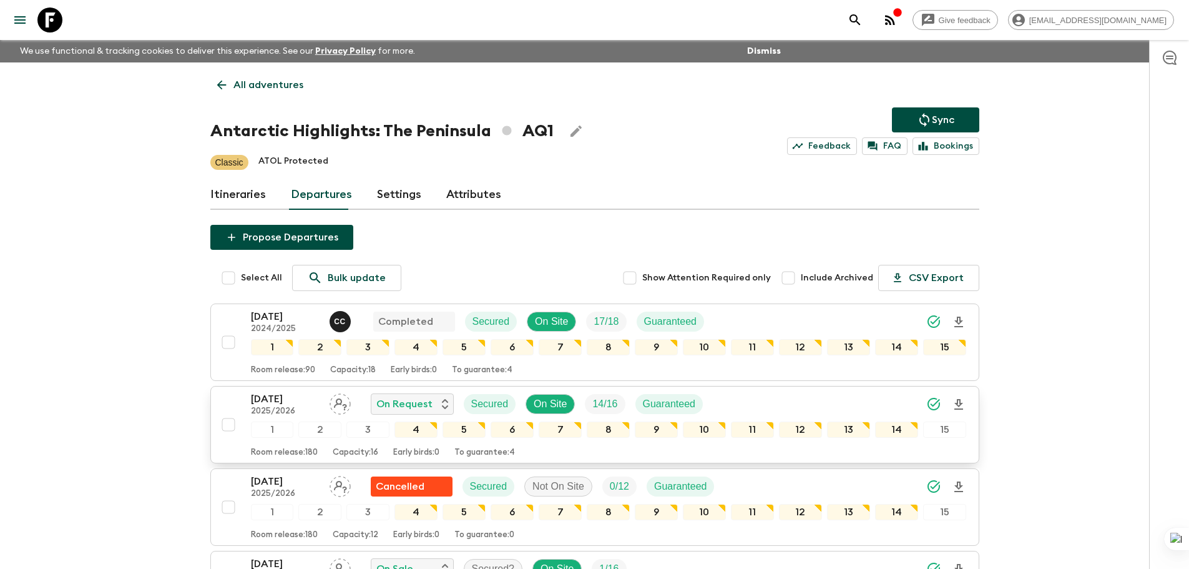 The image size is (1189, 569). Describe the element at coordinates (353, 370) in the screenshot. I see `p: Capacity: 18` at that location.